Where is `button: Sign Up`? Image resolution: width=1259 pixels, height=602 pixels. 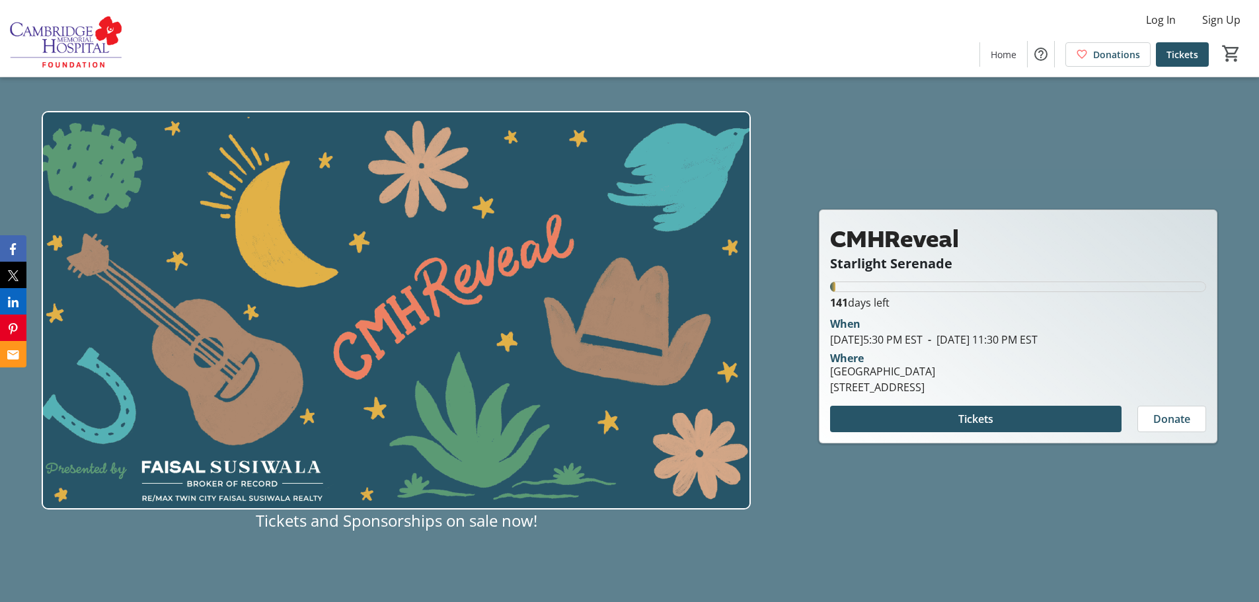 button: Sign Up is located at coordinates (1221, 20).